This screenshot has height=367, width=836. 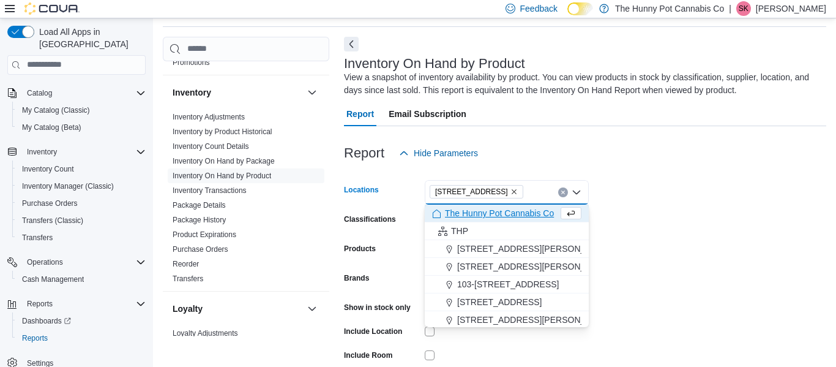 What do you see at coordinates (191, 62) in the screenshot?
I see `a: Promotions` at bounding box center [191, 62].